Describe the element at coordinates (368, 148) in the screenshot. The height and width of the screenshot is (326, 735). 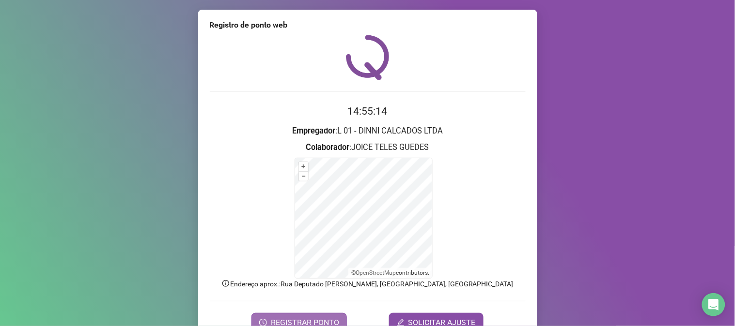
I see `h3: : JOICE TELES GUEDES` at that location.